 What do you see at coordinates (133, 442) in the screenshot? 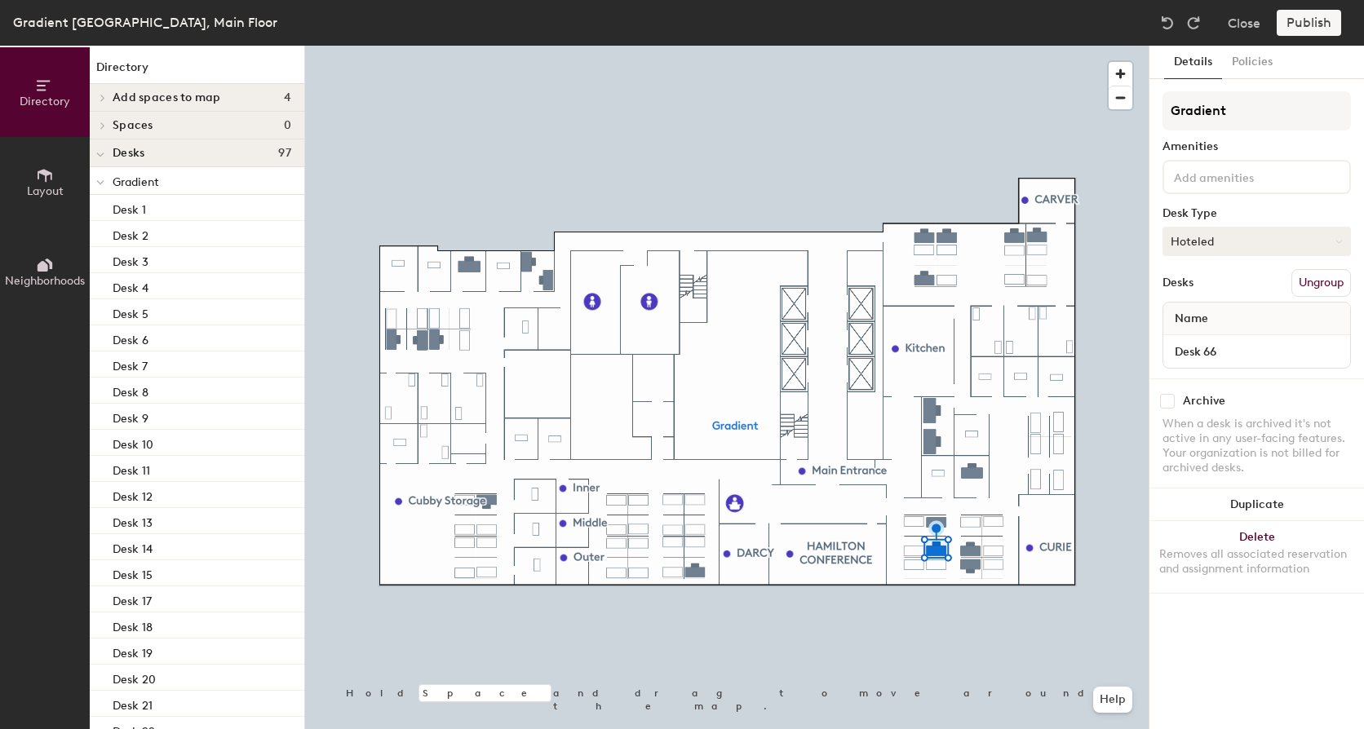
I see `p: Desk 10` at bounding box center [133, 442].